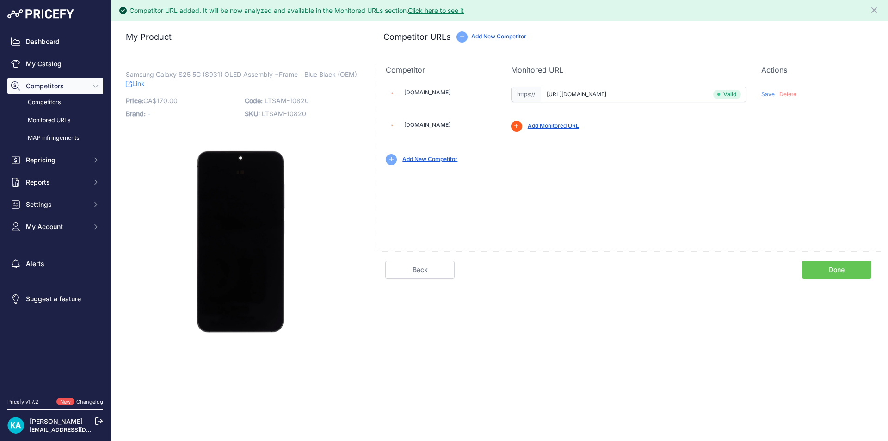 This screenshot has height=441, width=888. What do you see at coordinates (241, 74) in the screenshot?
I see `span: Samsung Galaxy S25 5G (S931) OLED Assembly +Frame - Blue Black (OEM)` at bounding box center [241, 74].